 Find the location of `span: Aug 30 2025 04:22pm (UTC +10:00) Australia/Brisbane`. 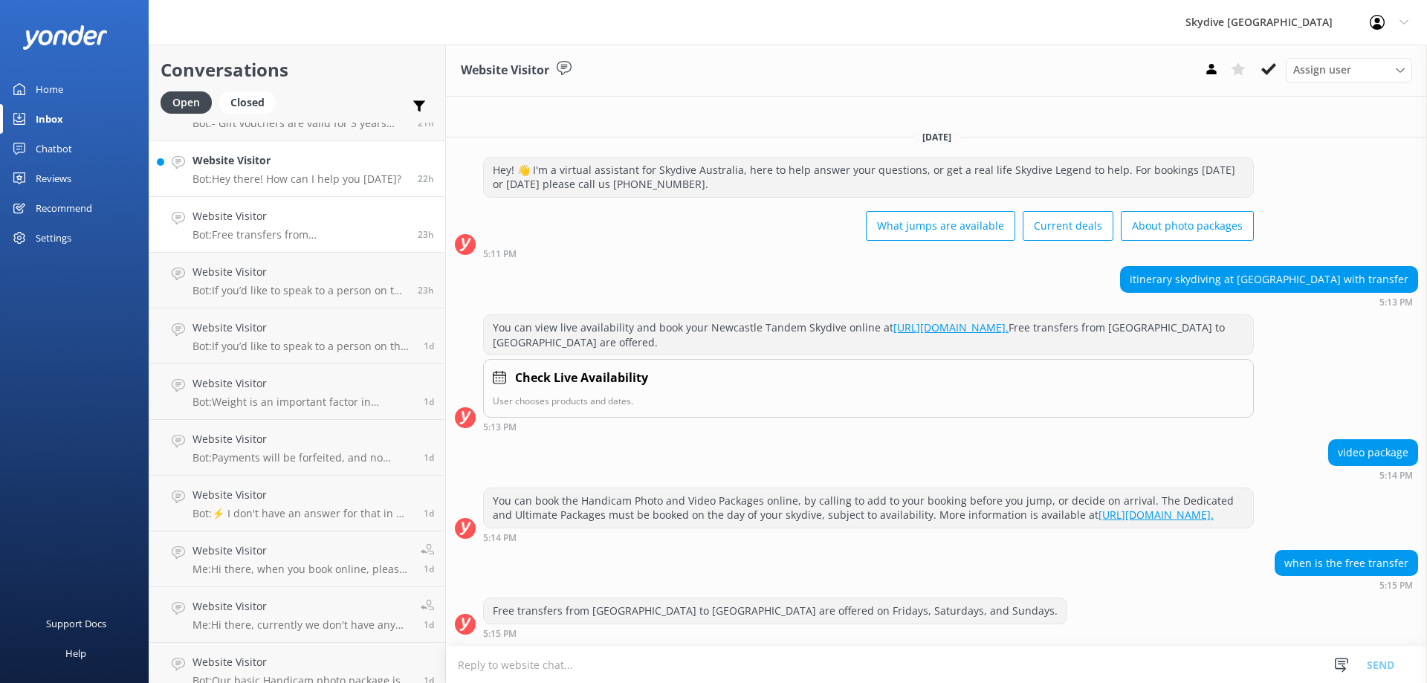

span: Aug 30 2025 04:22pm (UTC +10:00) Australia/Brisbane is located at coordinates (429, 346).